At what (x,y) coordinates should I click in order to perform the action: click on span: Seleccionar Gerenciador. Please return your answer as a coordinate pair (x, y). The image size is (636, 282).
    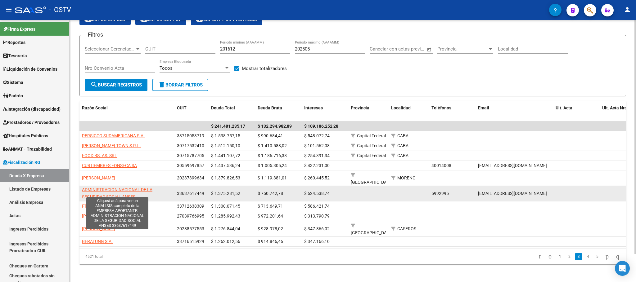
    Looking at the image, I should click on (110, 49).